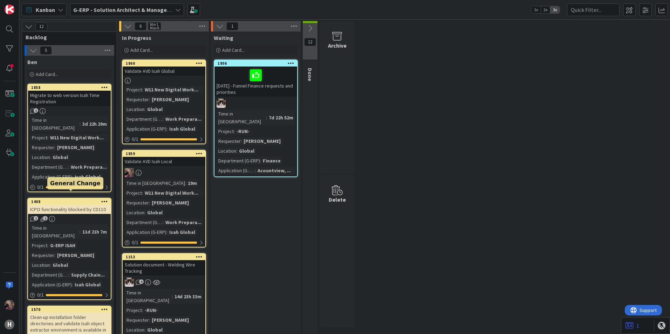  Describe the element at coordinates (137, 38) in the screenshot. I see `span: In Progress` at that location.